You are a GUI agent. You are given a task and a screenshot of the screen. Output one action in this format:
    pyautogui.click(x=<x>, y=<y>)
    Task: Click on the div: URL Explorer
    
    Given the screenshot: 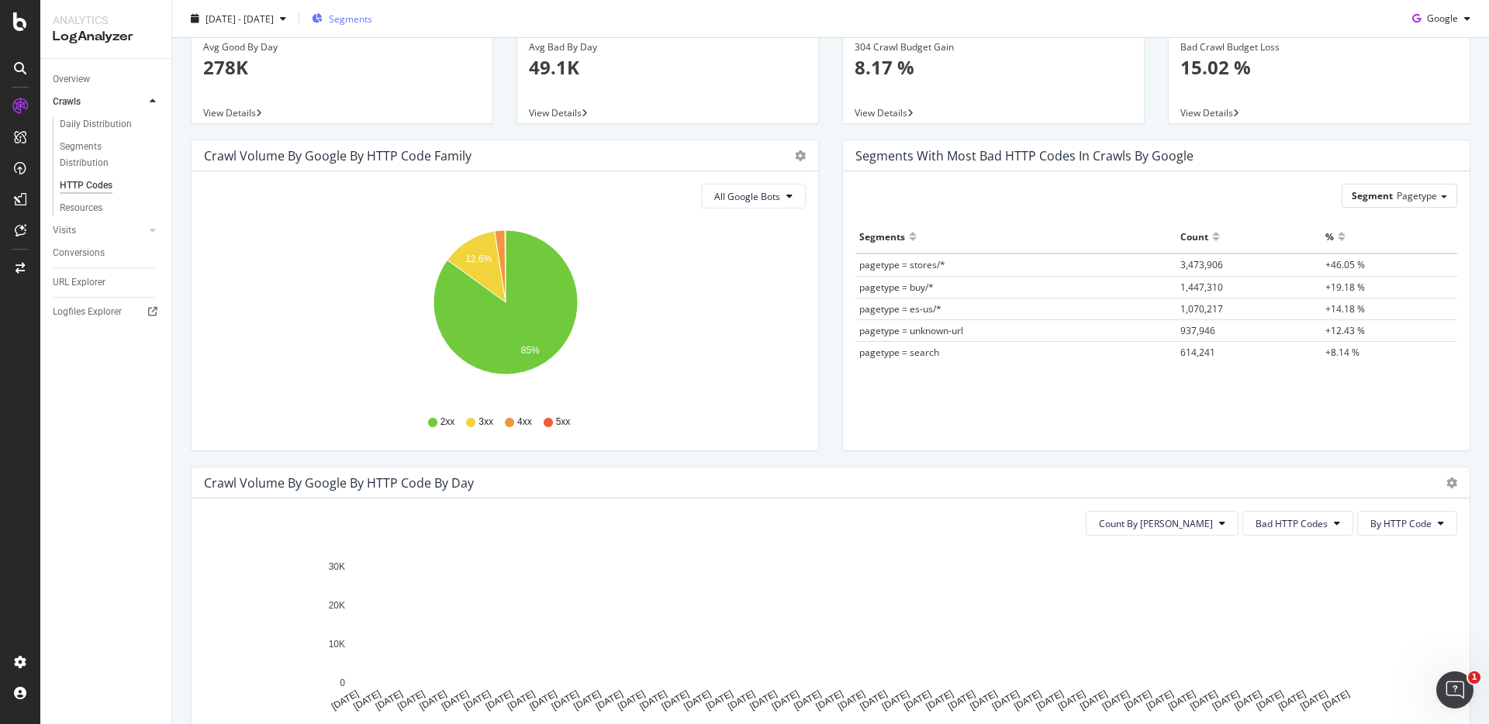 What is the action you would take?
    pyautogui.click(x=79, y=282)
    